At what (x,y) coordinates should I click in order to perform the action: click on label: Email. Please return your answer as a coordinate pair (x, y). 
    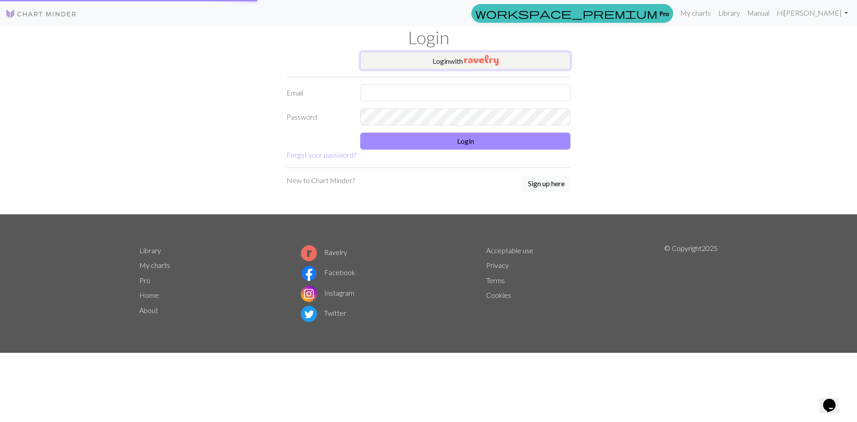
    Looking at the image, I should click on (318, 93).